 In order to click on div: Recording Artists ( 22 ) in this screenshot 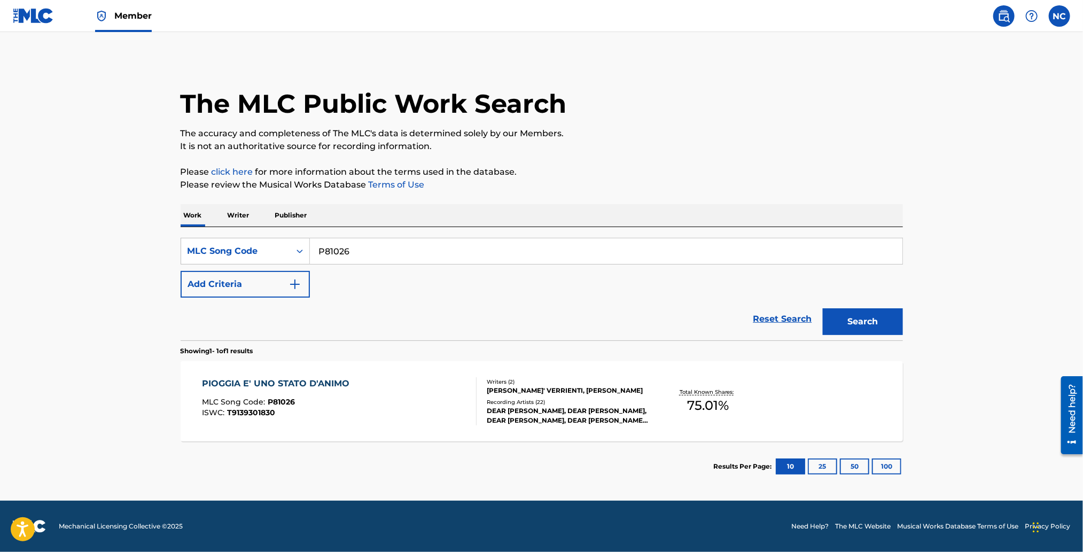, I will do `click(568, 402)`.